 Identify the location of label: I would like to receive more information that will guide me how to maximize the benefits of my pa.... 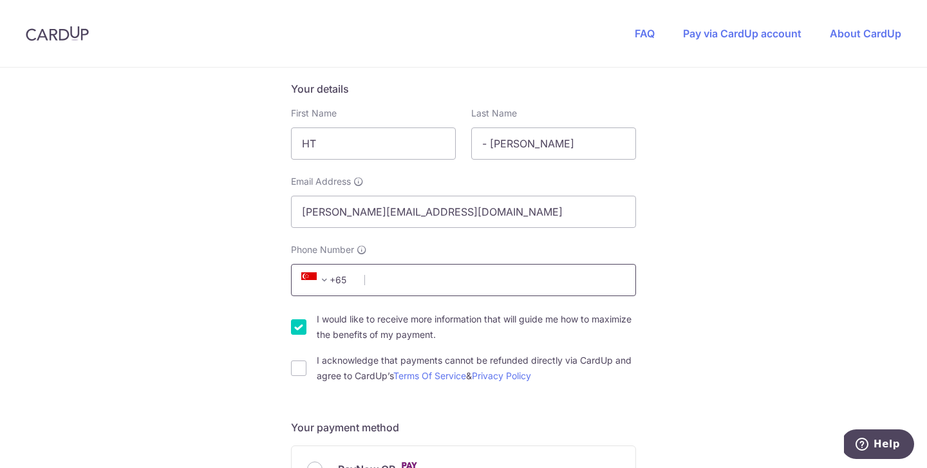
(476, 327).